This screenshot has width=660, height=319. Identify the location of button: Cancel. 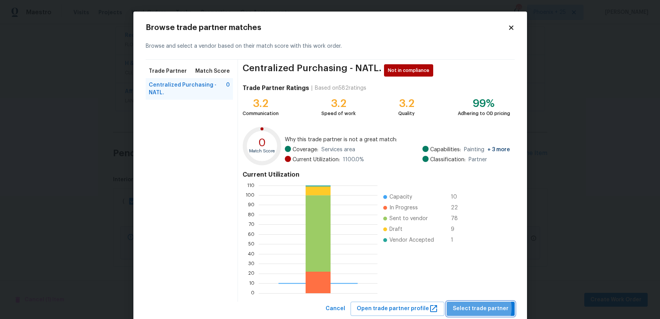
(335, 308).